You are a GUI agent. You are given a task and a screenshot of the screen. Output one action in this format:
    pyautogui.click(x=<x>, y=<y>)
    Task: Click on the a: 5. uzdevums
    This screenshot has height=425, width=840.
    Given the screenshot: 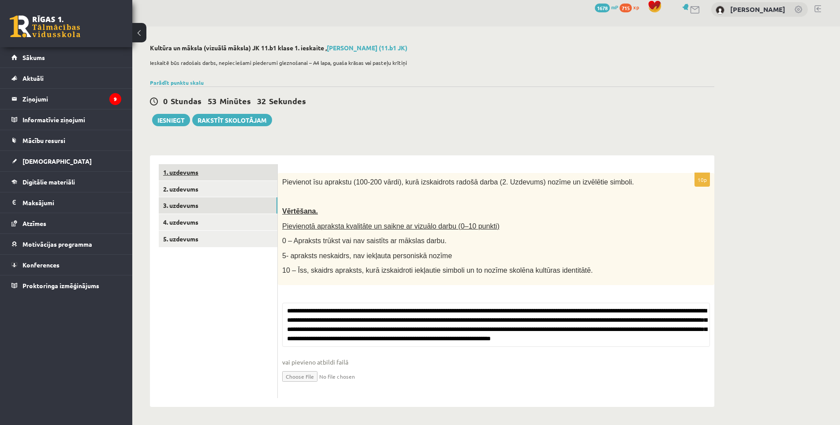 What is the action you would take?
    pyautogui.click(x=218, y=238)
    